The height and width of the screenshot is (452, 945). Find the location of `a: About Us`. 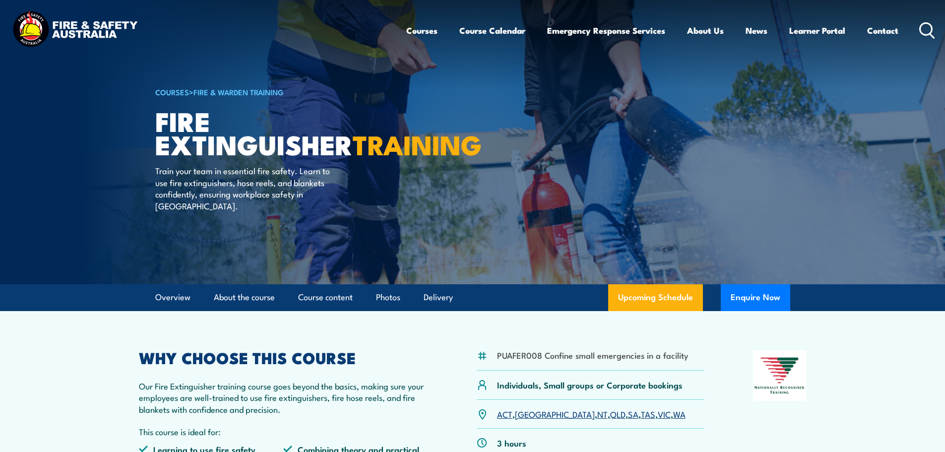

a: About Us is located at coordinates (706, 30).